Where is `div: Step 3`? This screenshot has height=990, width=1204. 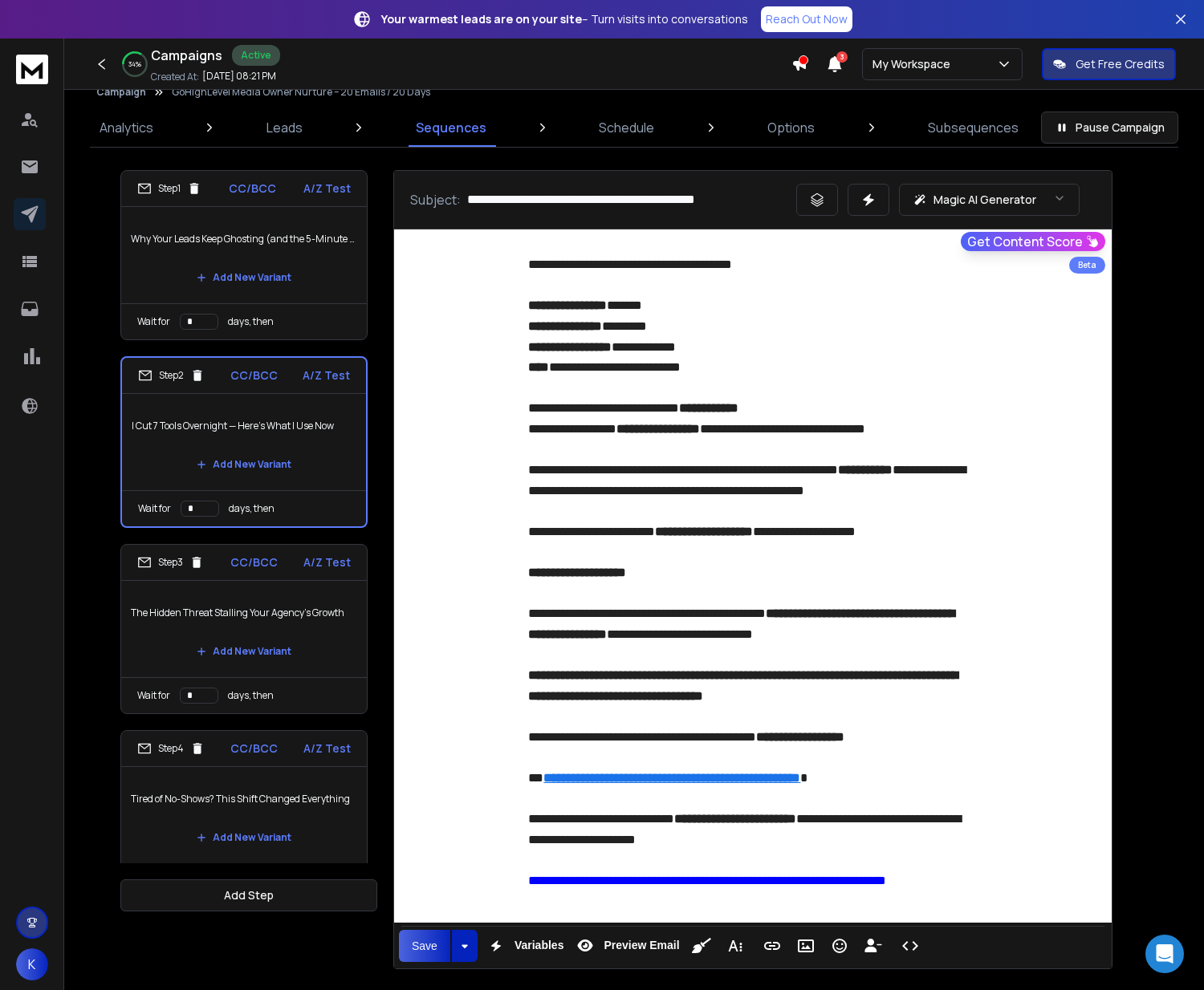
div: Step 3 is located at coordinates (170, 563).